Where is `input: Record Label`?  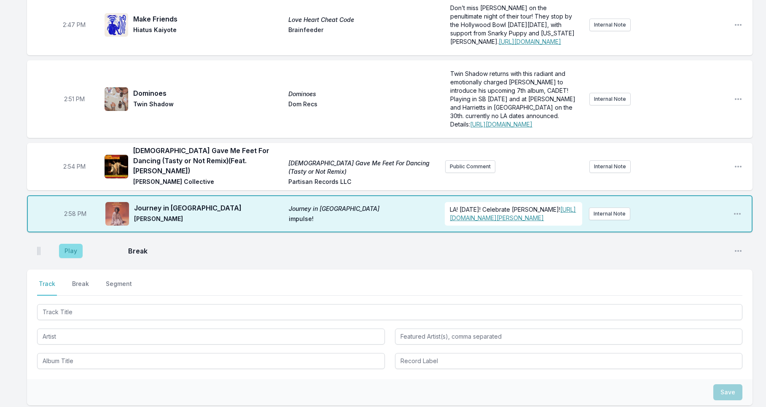
input: Record Label is located at coordinates (569, 361).